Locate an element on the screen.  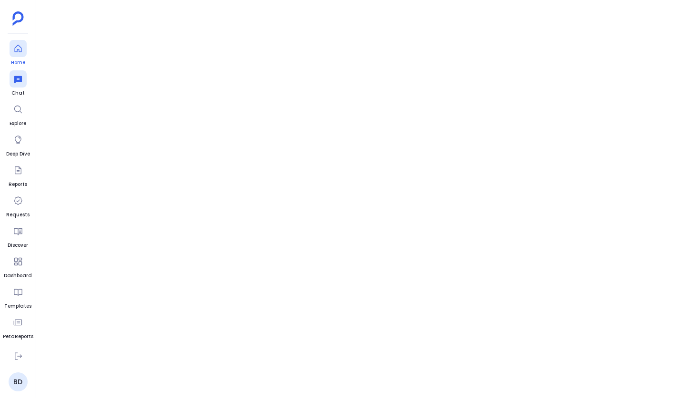
span: PetaReports is located at coordinates (18, 337).